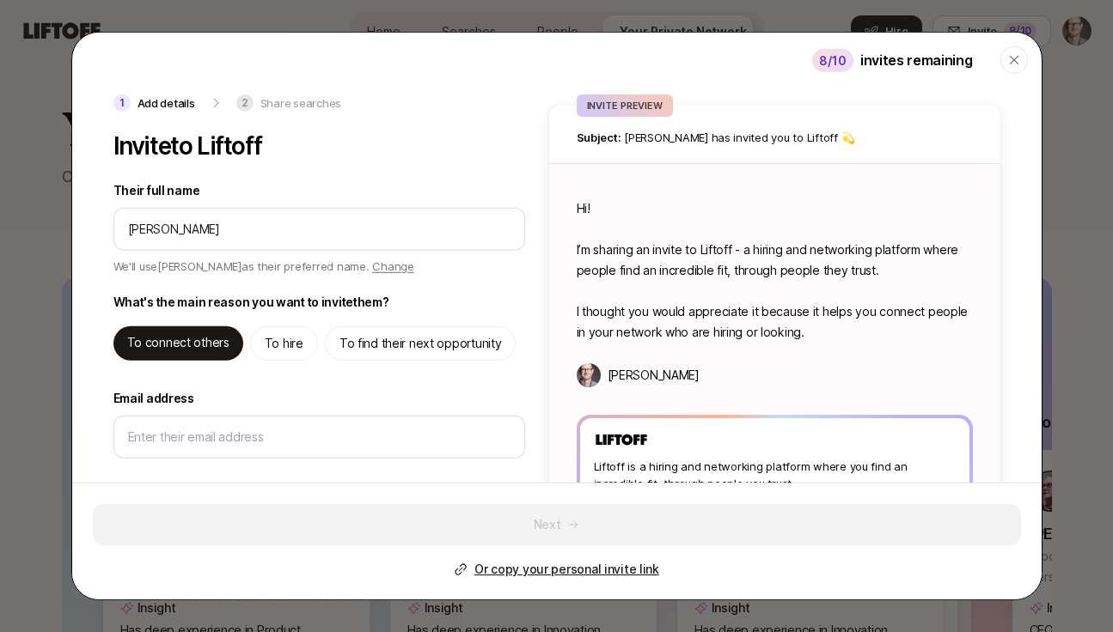  I want to click on p: What's the main reason you want to invite them ?, so click(251, 302).